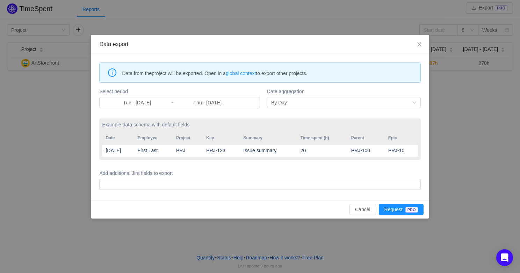  What do you see at coordinates (366, 151) in the screenshot?
I see `td: PRJ-100` at bounding box center [366, 151].